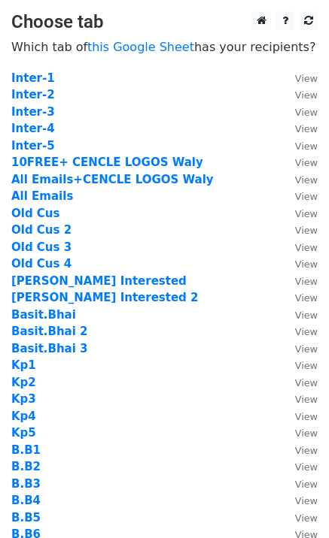 The image size is (329, 538). What do you see at coordinates (42, 196) in the screenshot?
I see `a: All Emails` at bounding box center [42, 196].